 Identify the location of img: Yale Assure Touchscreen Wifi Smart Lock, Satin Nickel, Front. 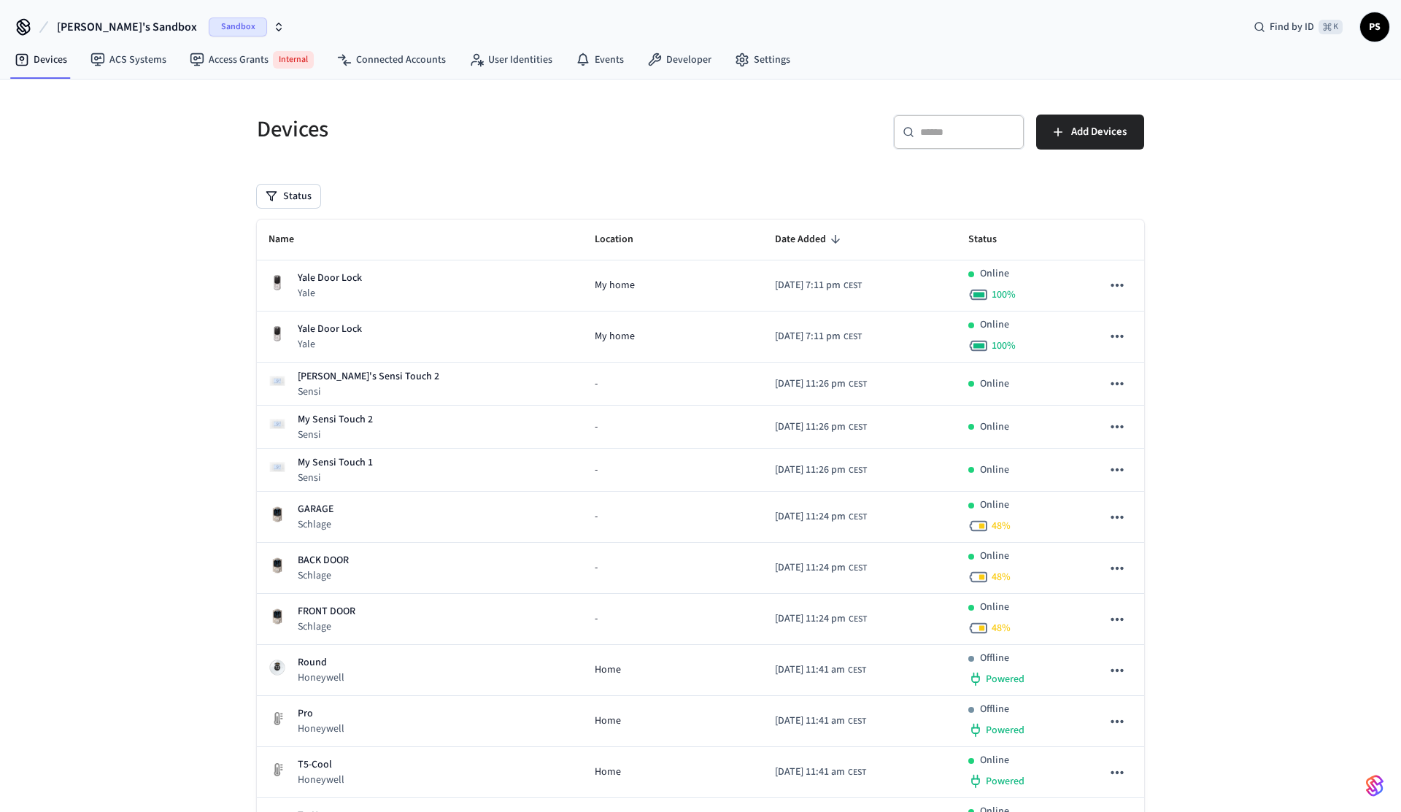
(277, 283).